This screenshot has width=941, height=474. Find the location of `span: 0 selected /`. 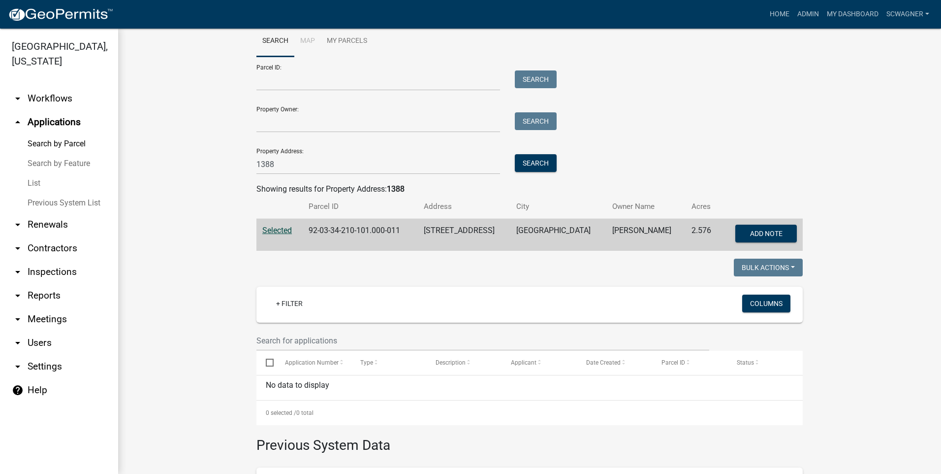

span: 0 selected / is located at coordinates (281, 412).